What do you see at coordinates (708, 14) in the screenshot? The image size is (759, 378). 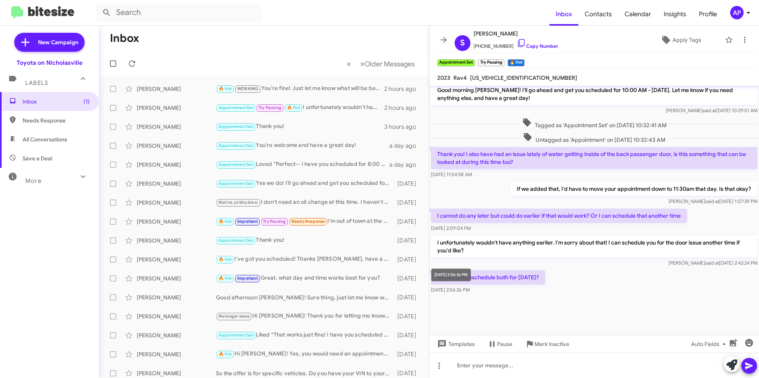 I see `span: Profile` at bounding box center [708, 14].